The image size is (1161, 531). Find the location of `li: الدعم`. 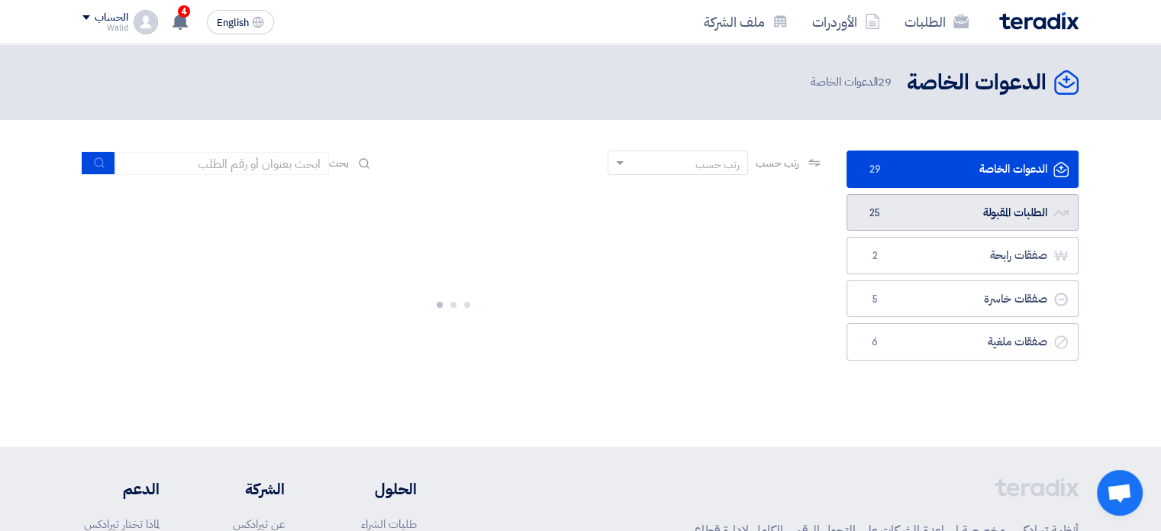

li: الدعم is located at coordinates (121, 489).